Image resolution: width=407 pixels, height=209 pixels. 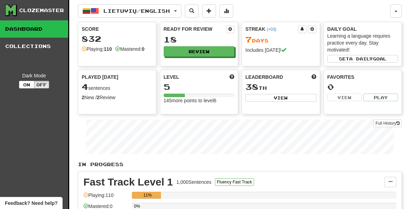 What do you see at coordinates (117, 87) in the screenshot?
I see `div: sentences` at bounding box center [117, 87].